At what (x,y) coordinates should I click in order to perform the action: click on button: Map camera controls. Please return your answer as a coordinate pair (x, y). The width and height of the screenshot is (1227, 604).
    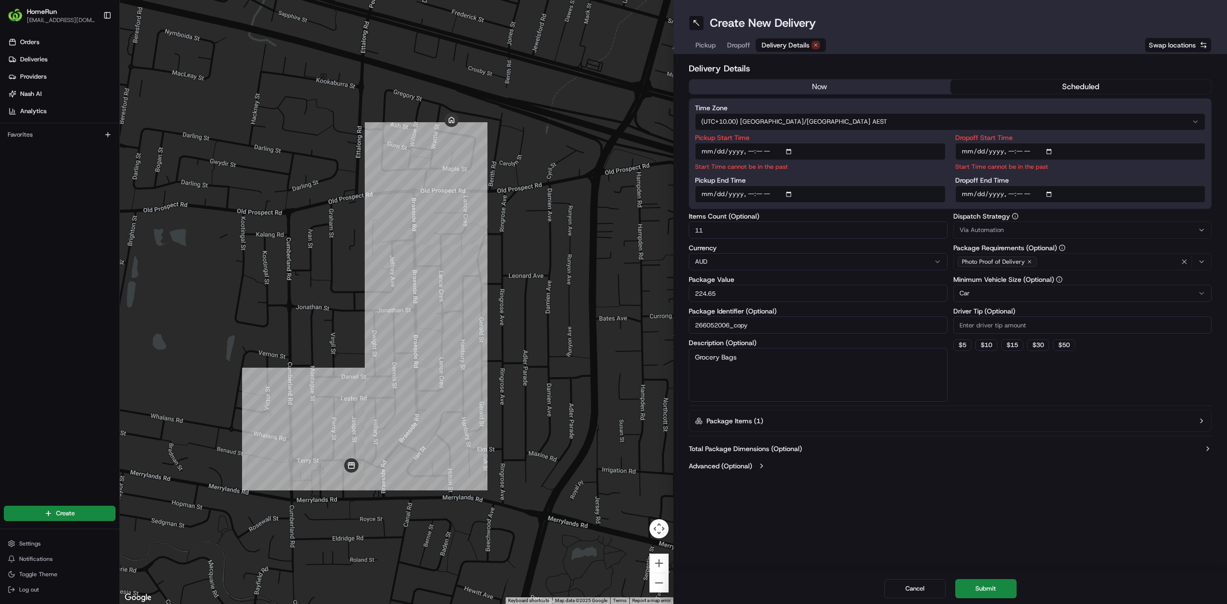
    Looking at the image, I should click on (659, 529).